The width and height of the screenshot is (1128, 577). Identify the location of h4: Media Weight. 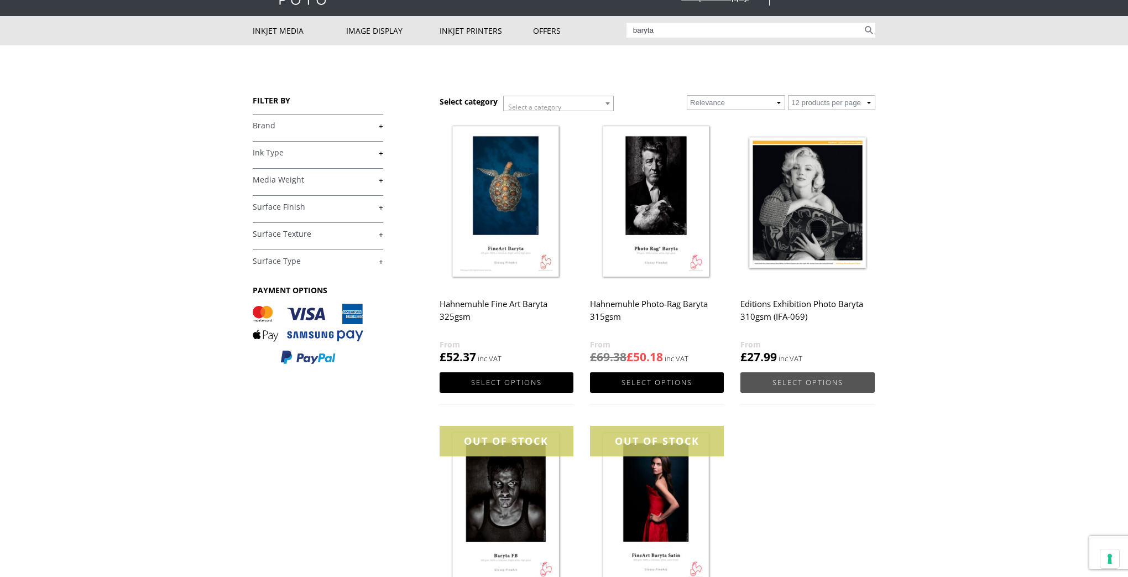
(318, 179).